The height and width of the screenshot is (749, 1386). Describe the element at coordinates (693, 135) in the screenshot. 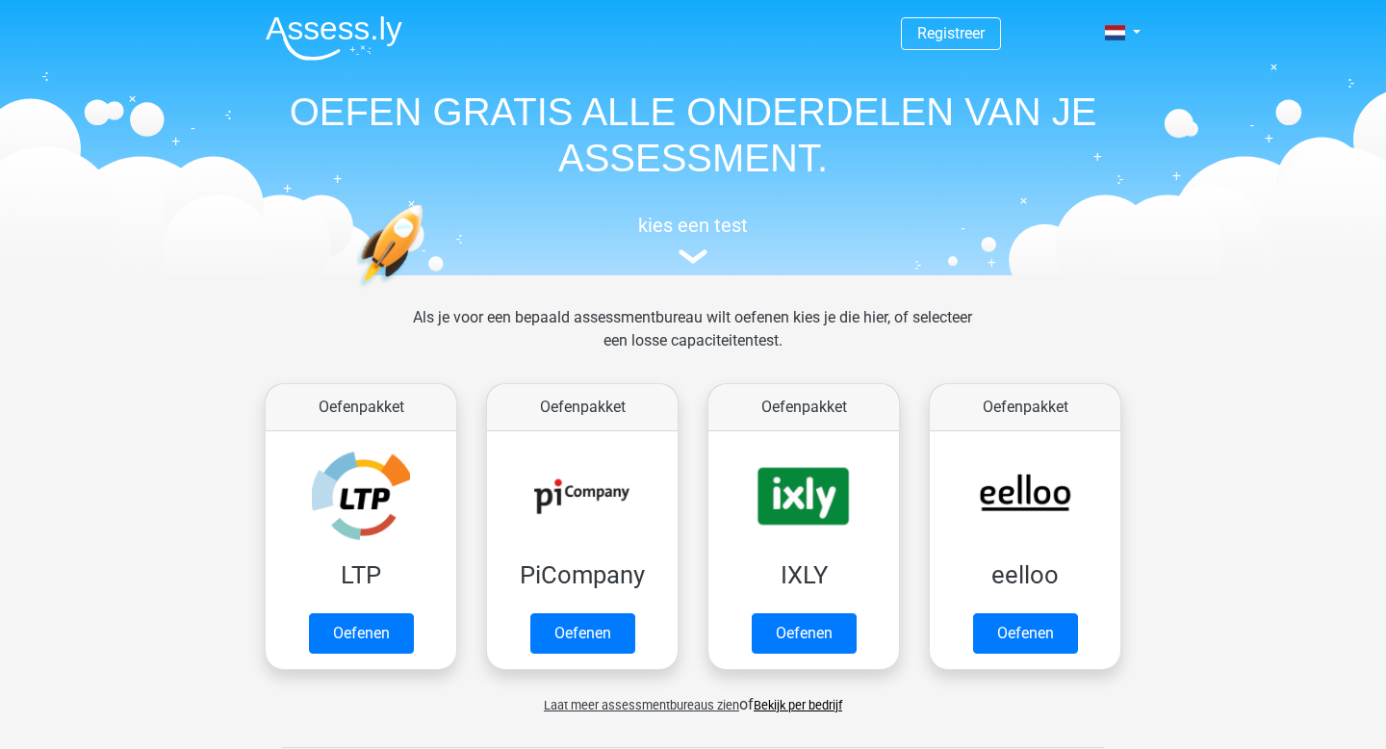

I see `h1: OEFEN GRATIS ALLE ONDERDELEN VAN JE ASSESSMENT.` at that location.